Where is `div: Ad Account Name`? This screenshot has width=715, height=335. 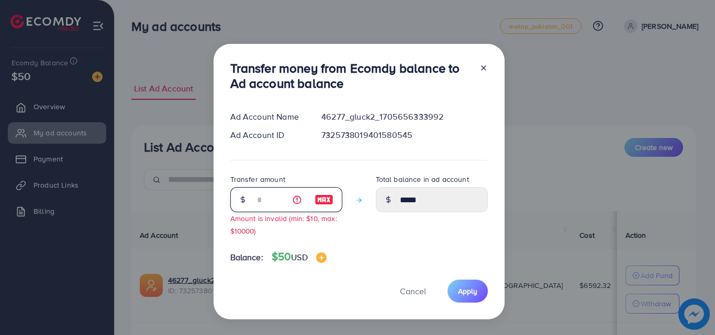
div: Ad Account Name is located at coordinates (267, 117).